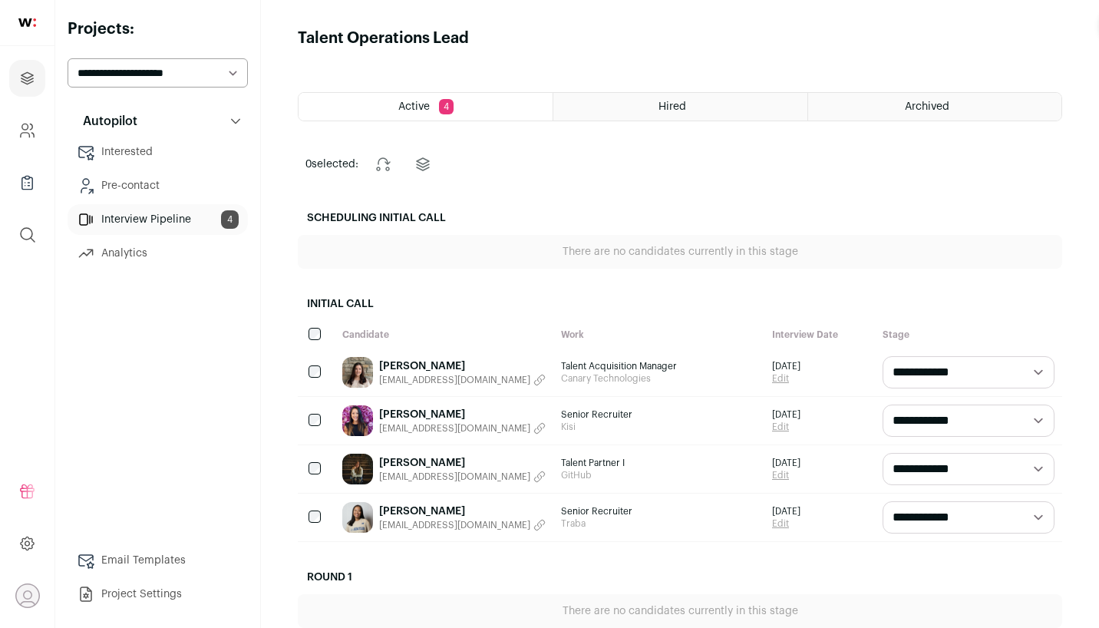 This screenshot has width=1099, height=628. What do you see at coordinates (358, 469) in the screenshot?
I see `img: bba1f916b6020ba4b5c07a6c14bd2b775f79b9a7ade9af0d1a4e4d44509532d5` at bounding box center [358, 469].